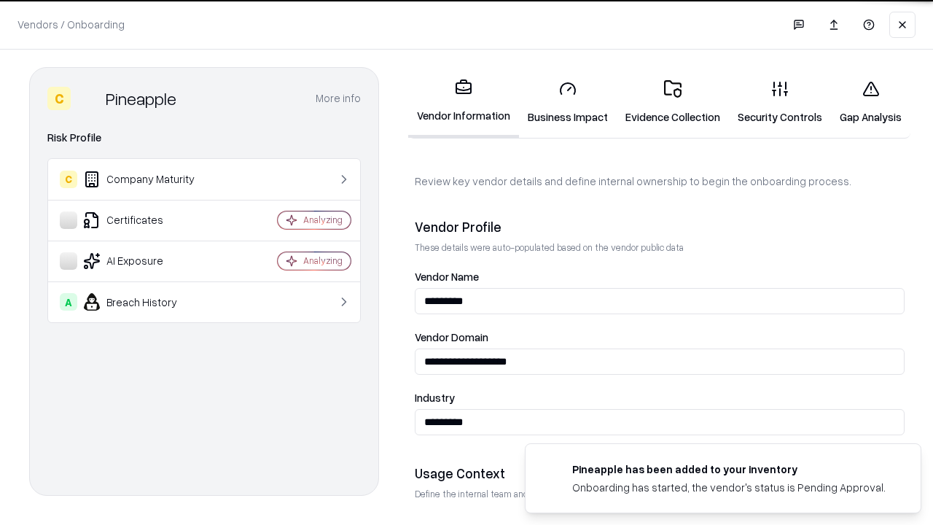 The image size is (933, 525). I want to click on a: Evidence Collection, so click(673, 102).